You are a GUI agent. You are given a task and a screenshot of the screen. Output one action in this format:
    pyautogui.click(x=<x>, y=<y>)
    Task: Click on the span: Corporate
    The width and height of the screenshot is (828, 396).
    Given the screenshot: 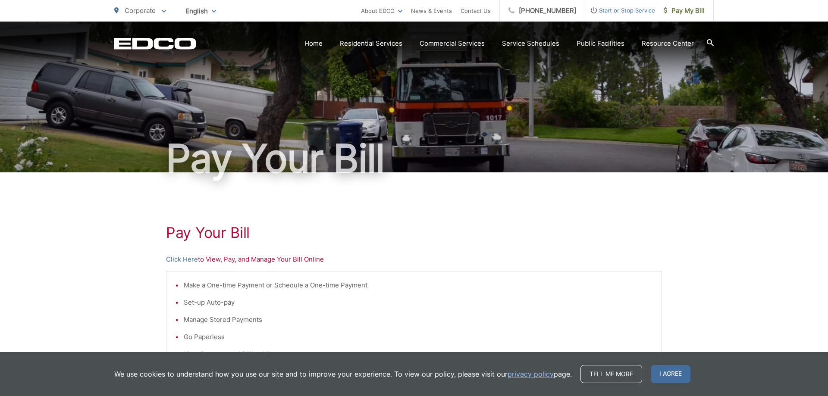 What is the action you would take?
    pyautogui.click(x=140, y=10)
    